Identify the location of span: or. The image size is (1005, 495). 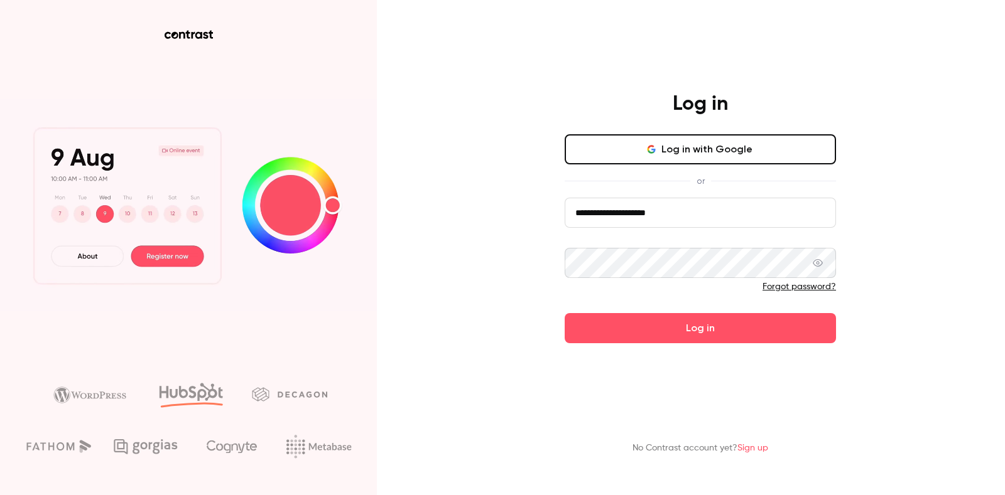
(700, 181).